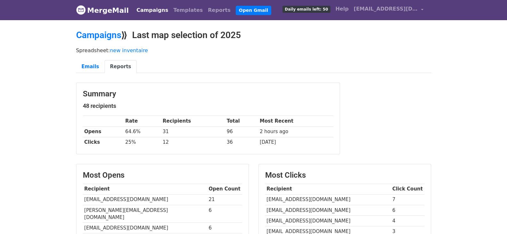 This screenshot has width=507, height=234. Describe the element at coordinates (296, 131) in the screenshot. I see `td: 2 hours ago` at that location.